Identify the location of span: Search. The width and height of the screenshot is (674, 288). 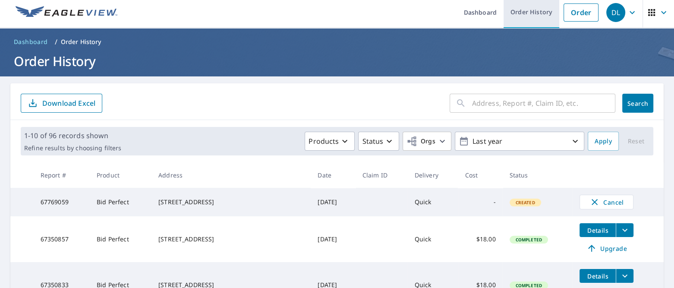
(637, 103).